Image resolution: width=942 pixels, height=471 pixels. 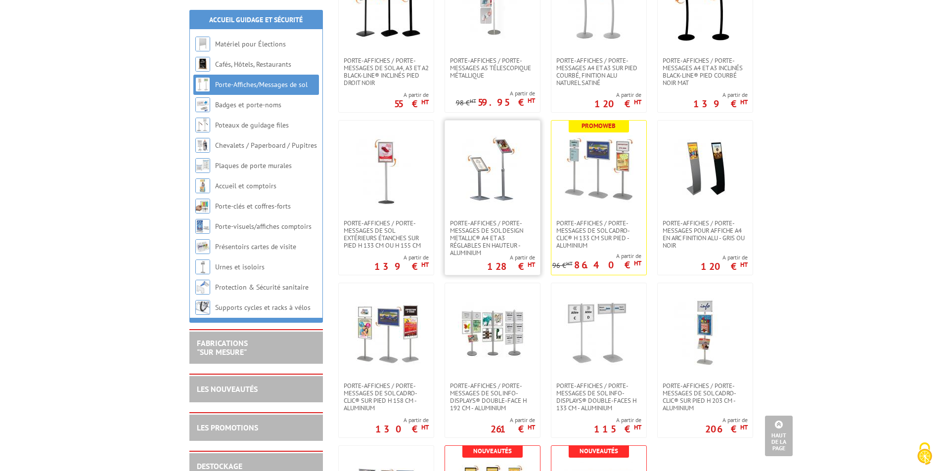 What do you see at coordinates (266, 145) in the screenshot?
I see `a: Chevalets / Paperboard / Pupitres` at bounding box center [266, 145].